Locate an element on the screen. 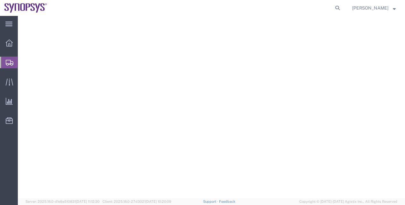 This screenshot has width=405, height=205. img: logo is located at coordinates (26, 8).